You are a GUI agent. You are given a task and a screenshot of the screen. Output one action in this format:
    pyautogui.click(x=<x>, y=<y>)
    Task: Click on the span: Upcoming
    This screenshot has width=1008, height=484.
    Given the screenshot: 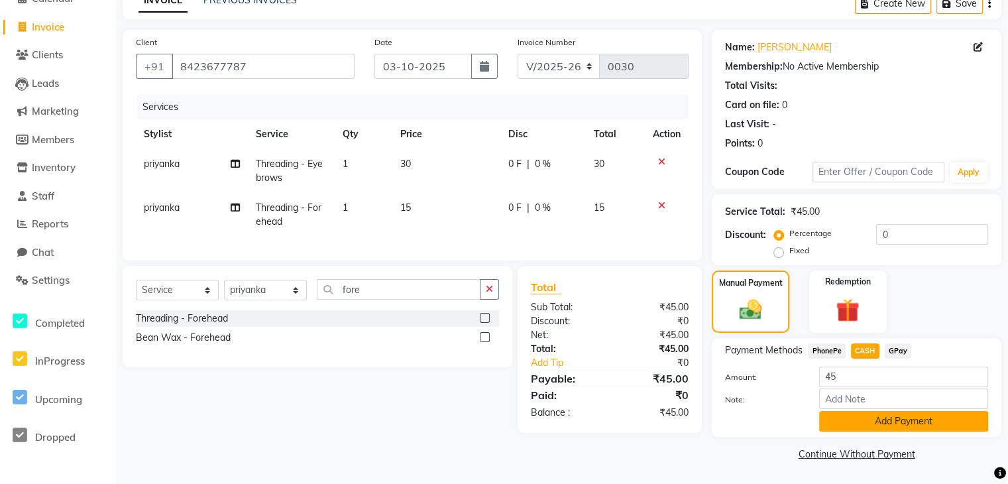 What is the action you would take?
    pyautogui.click(x=58, y=399)
    